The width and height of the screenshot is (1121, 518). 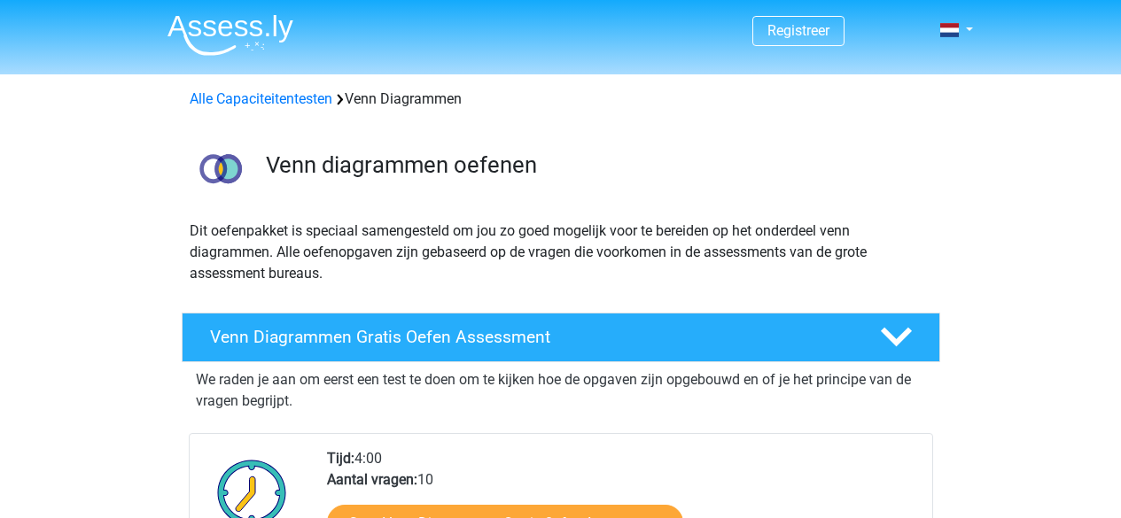 What do you see at coordinates (561, 391) in the screenshot?
I see `p: We raden je aan om eerst een test te doen om te kijken hoe de opgaven zijn opgebouwd en of je het...` at bounding box center [561, 391].